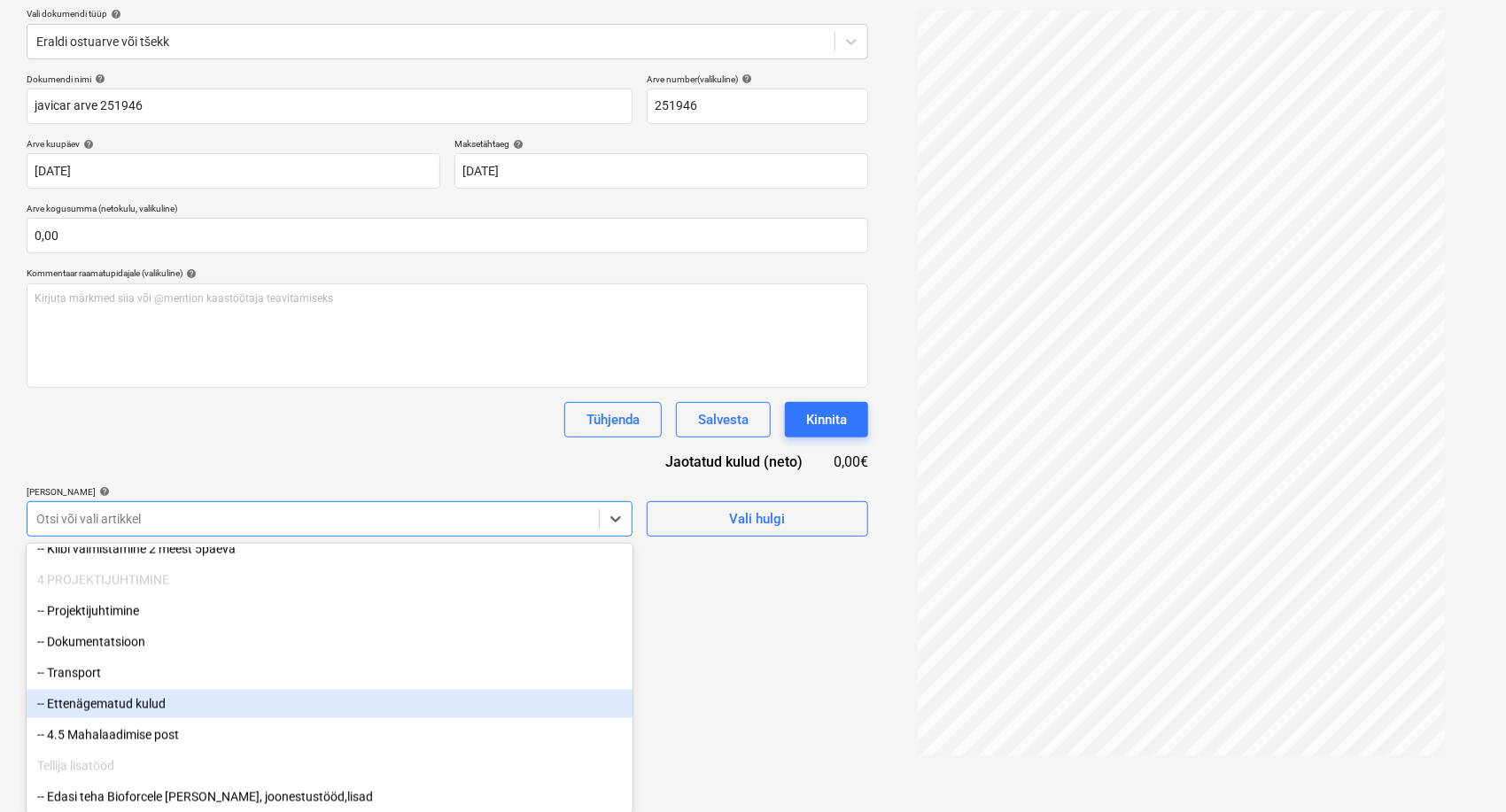  Describe the element at coordinates (447, 13) in the screenshot. I see `div: Vali dokumendi tüüp` at that location.